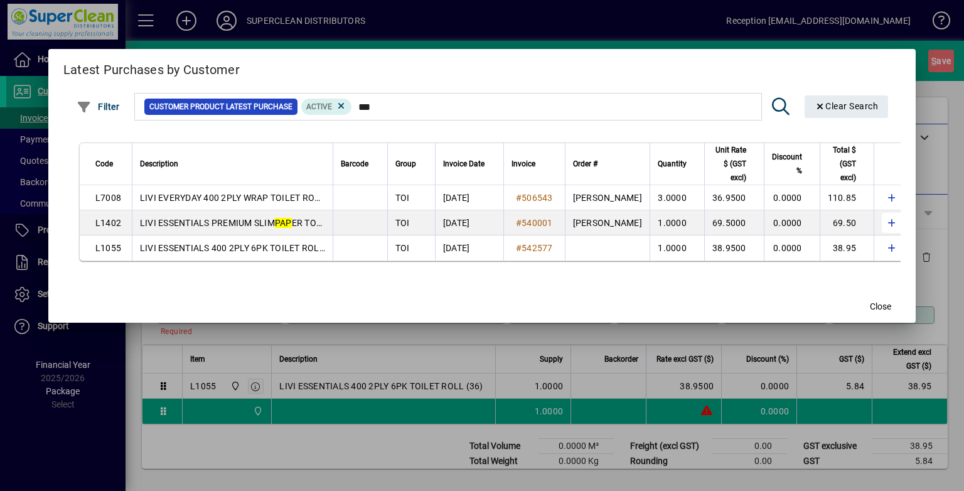 The width and height of the screenshot is (964, 491). What do you see at coordinates (672, 164) in the screenshot?
I see `span: Quantity` at bounding box center [672, 164].